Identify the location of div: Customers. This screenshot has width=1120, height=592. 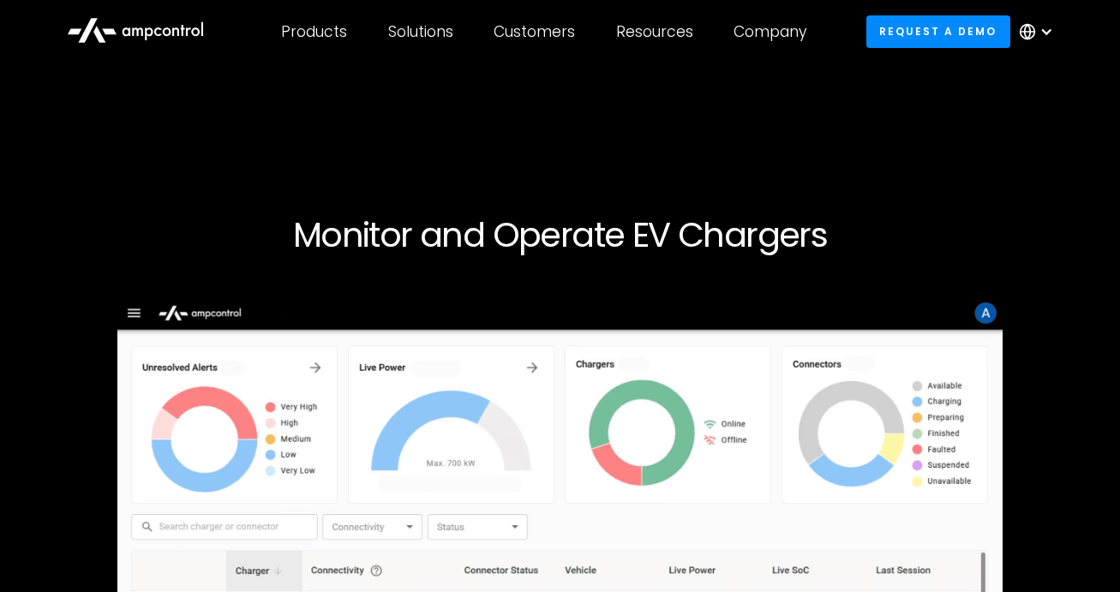
(534, 32).